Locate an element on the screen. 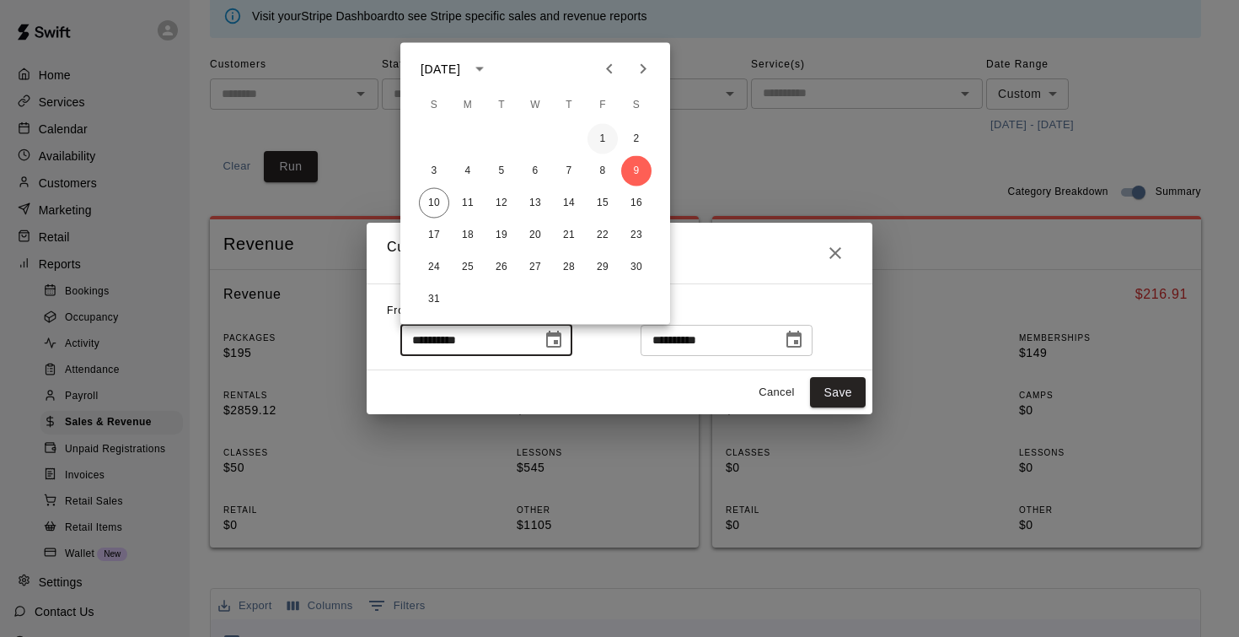 This screenshot has width=1239, height=637. button: 5 is located at coordinates (502, 171).